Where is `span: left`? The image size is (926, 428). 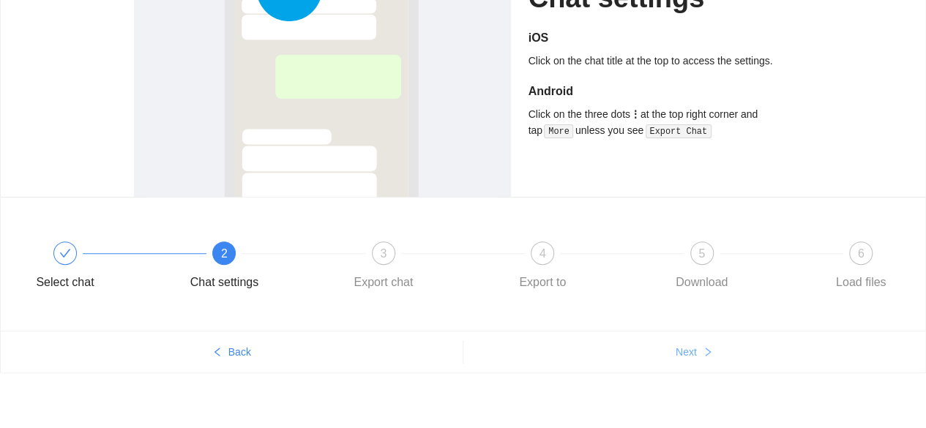 span: left is located at coordinates (217, 353).